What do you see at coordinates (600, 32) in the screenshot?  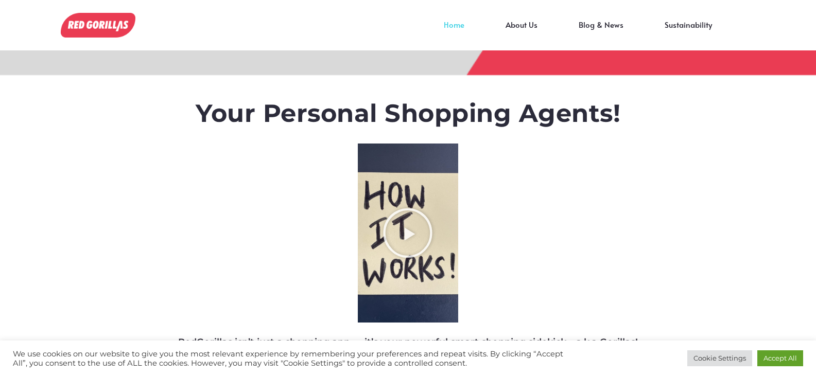 I see `a: Blog & News` at bounding box center [600, 32].